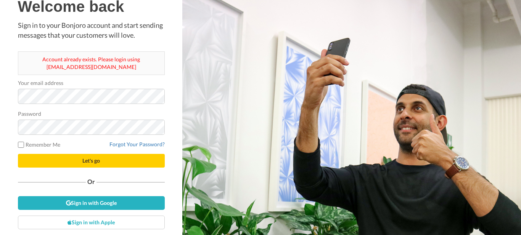 This screenshot has width=521, height=235. What do you see at coordinates (21, 145) in the screenshot?
I see `input: Remember Me` at bounding box center [21, 145].